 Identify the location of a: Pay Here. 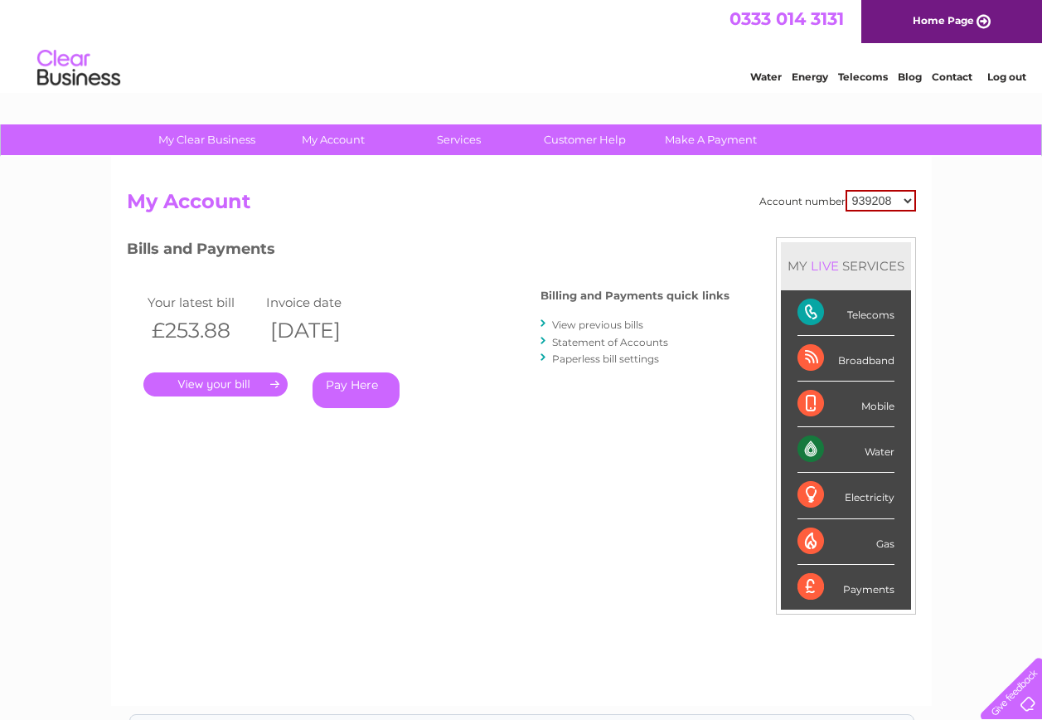
(356, 390).